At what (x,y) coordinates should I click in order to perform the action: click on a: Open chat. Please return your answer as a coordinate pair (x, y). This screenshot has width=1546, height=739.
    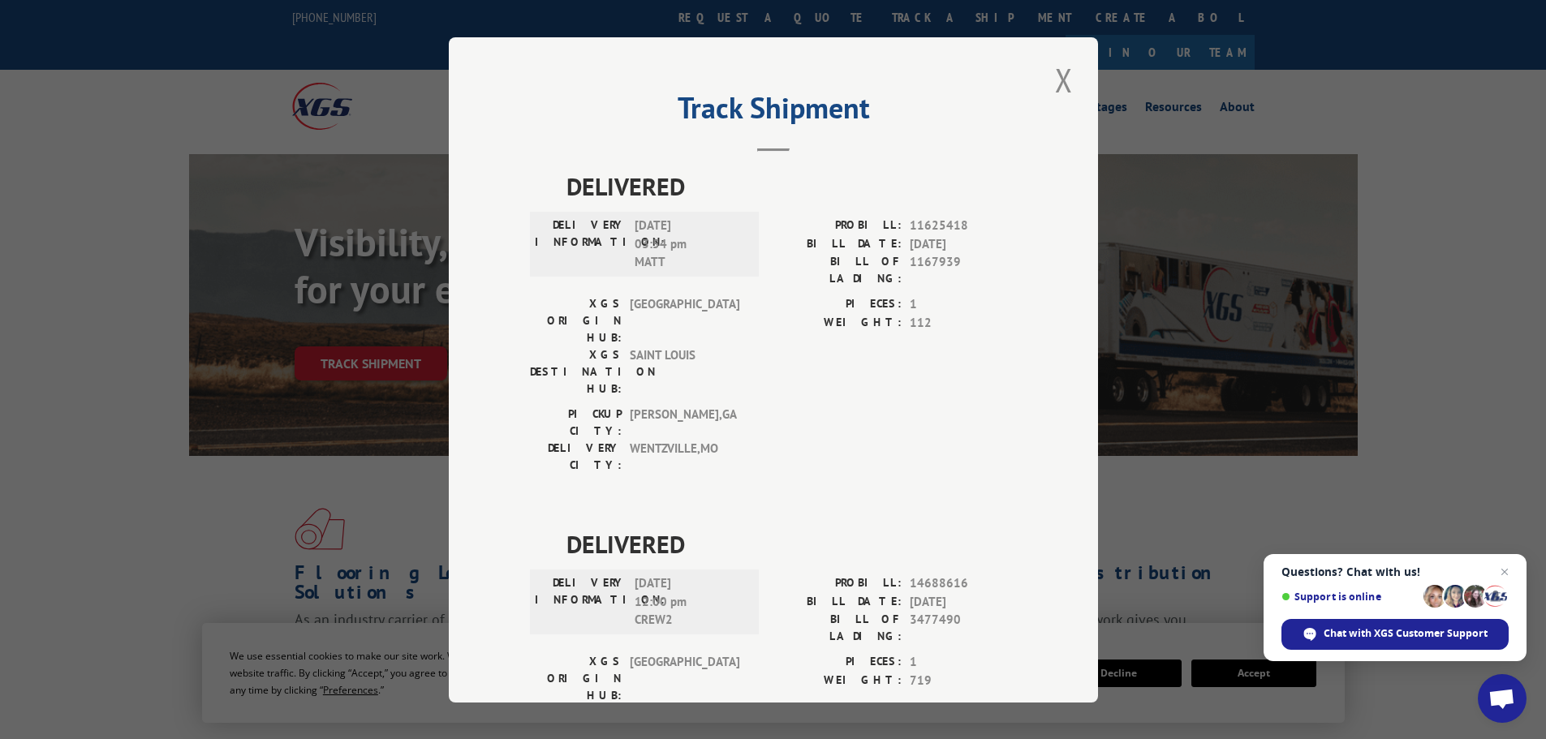
    Looking at the image, I should click on (1502, 699).